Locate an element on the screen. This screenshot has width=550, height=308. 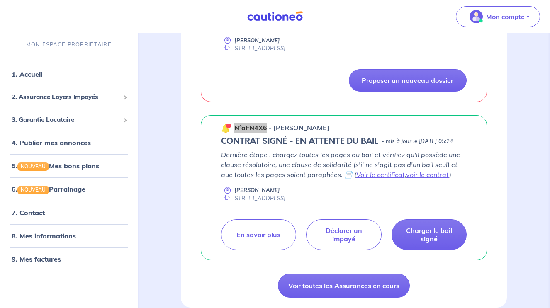
a: 5.NOUVEAUMes bons plans is located at coordinates (55, 166).